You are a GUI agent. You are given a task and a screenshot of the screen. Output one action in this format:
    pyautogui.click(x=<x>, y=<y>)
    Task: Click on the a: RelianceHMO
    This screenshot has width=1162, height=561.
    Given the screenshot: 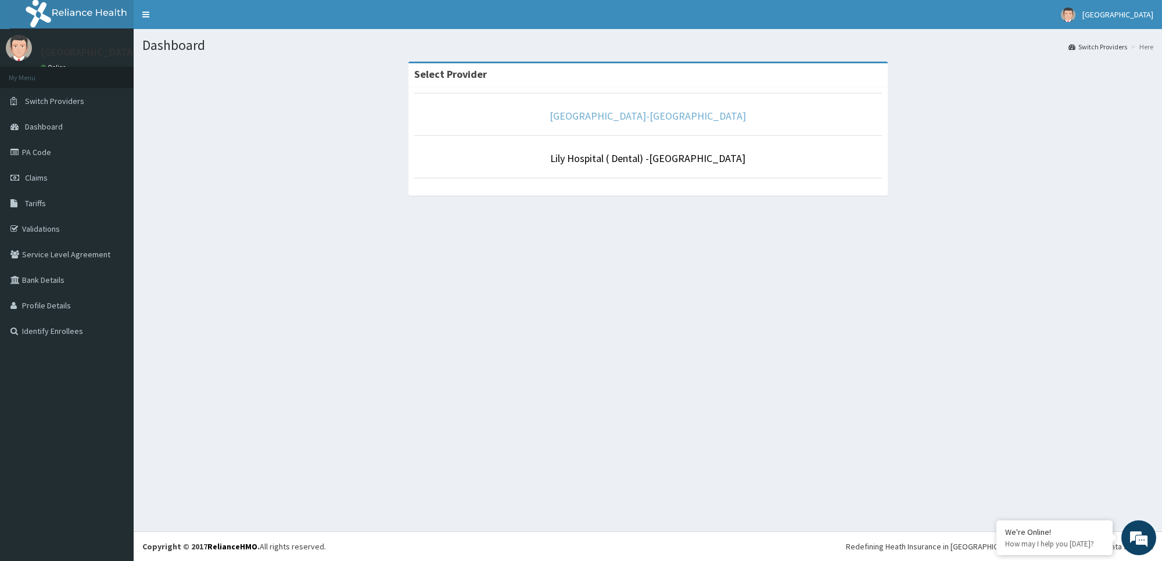 What is the action you would take?
    pyautogui.click(x=232, y=547)
    